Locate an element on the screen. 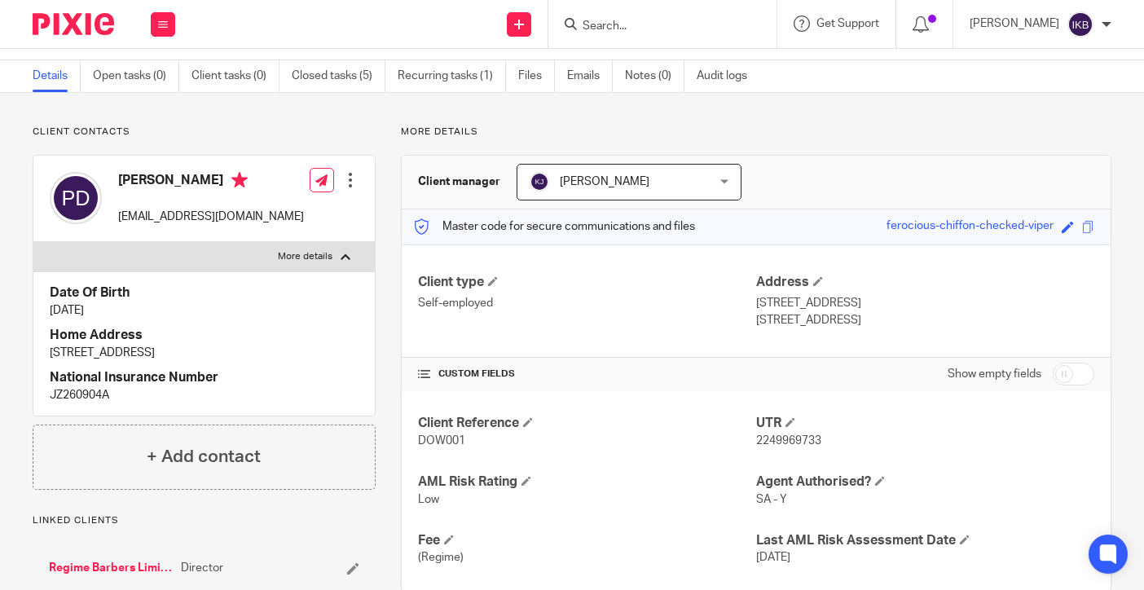 This screenshot has height=590, width=1144. span: DOW001 is located at coordinates (442, 441).